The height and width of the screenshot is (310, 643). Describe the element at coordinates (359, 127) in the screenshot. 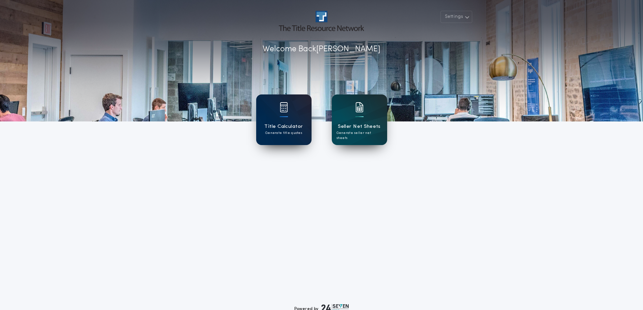

I see `h1: Seller Net Sheets` at that location.